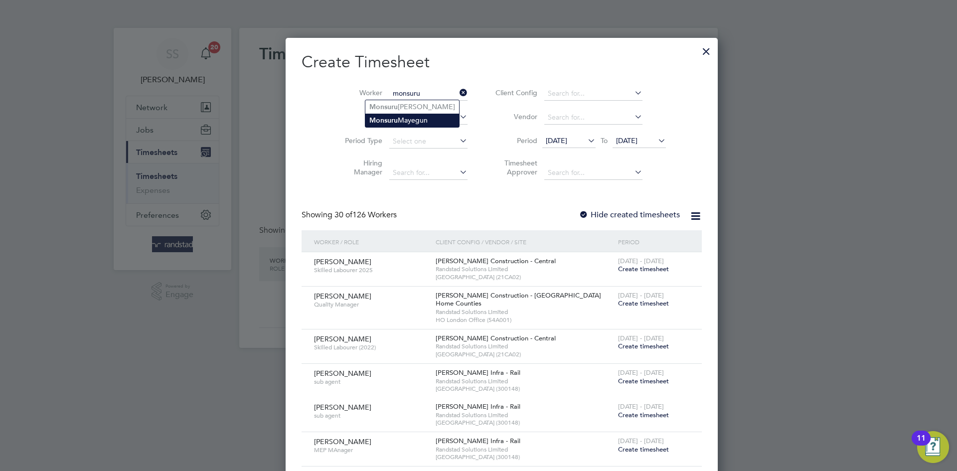  I want to click on div: 11, so click(921, 445).